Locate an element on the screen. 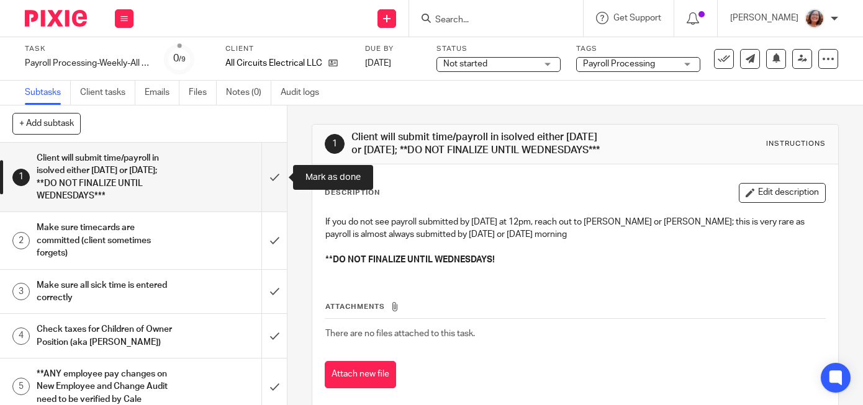 The width and height of the screenshot is (863, 405). button: + Add subtask is located at coordinates (47, 124).